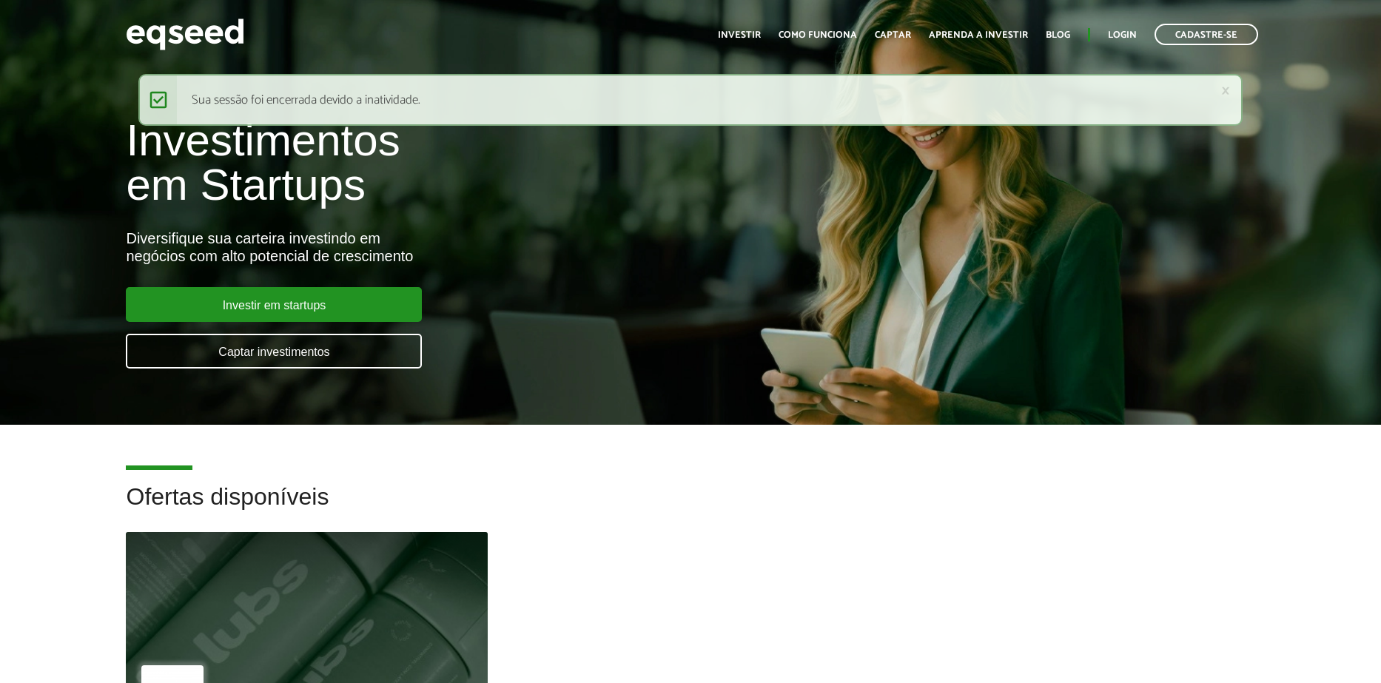  Describe the element at coordinates (274, 304) in the screenshot. I see `a: Investir em startups` at that location.